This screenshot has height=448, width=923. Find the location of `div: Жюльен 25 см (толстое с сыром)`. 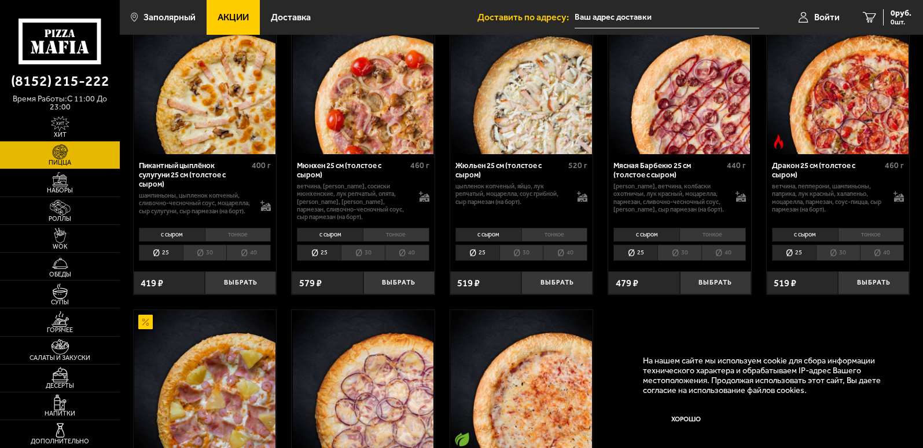

div: Жюльен 25 см (толстое с сыром) is located at coordinates (511, 170).